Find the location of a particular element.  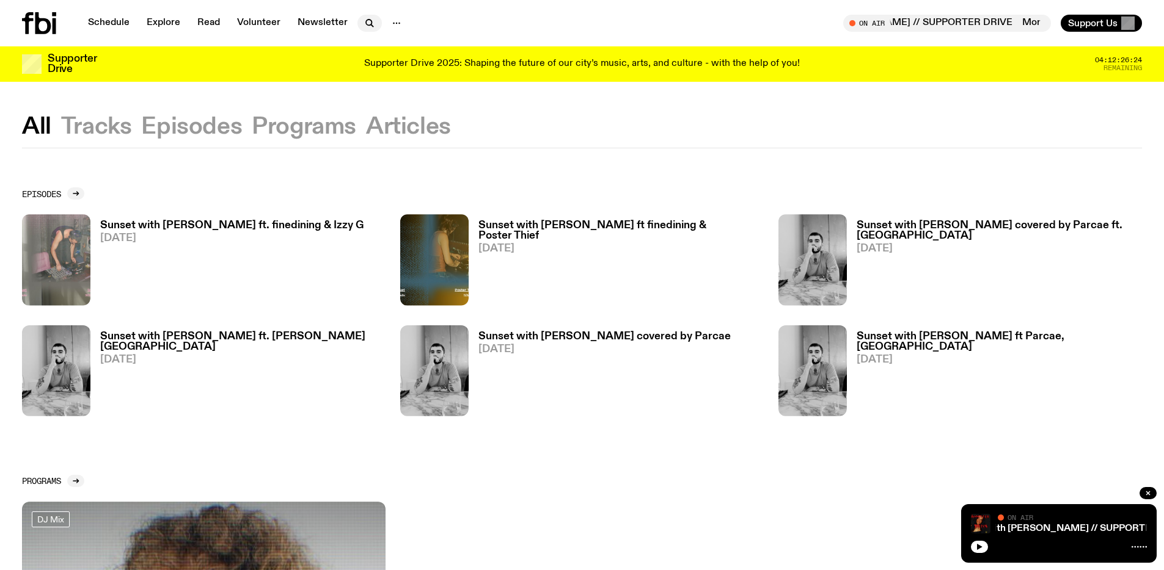

a: Schedule is located at coordinates (109, 23).